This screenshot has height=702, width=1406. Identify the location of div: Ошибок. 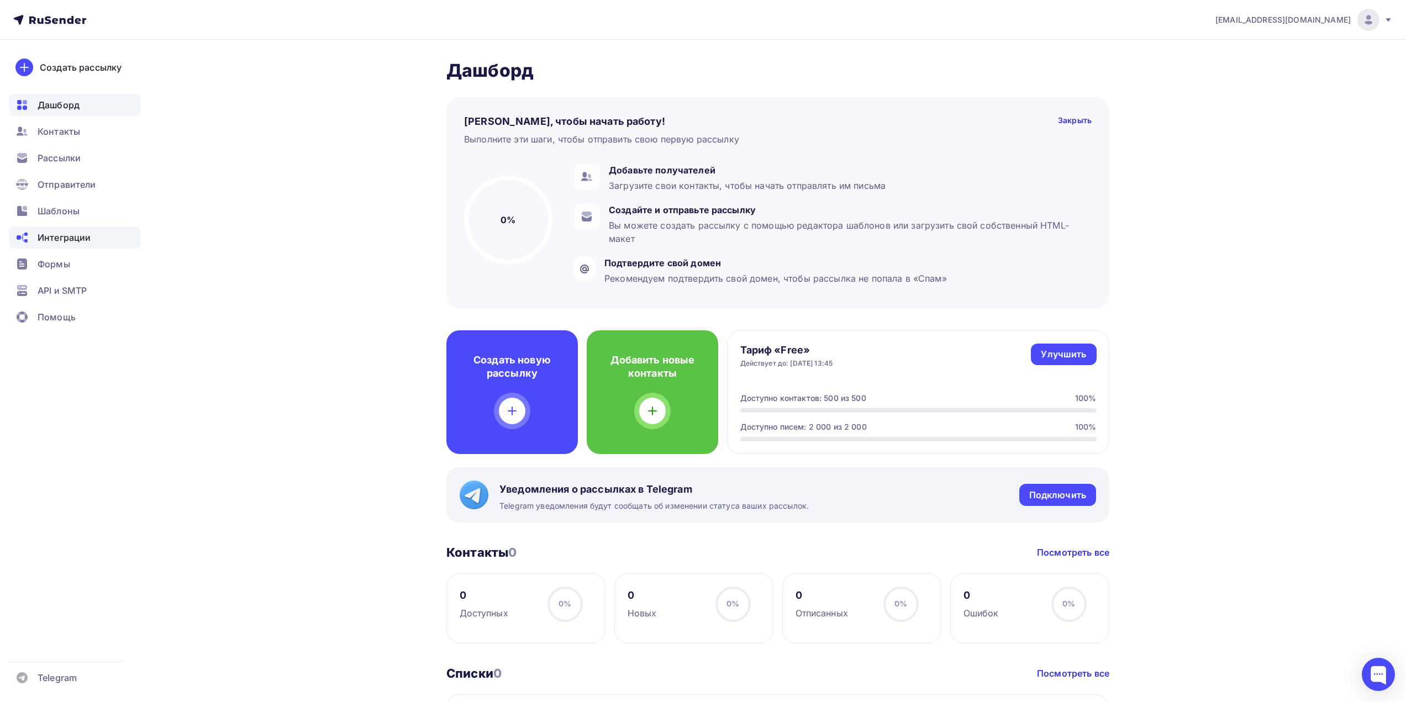
(981, 613).